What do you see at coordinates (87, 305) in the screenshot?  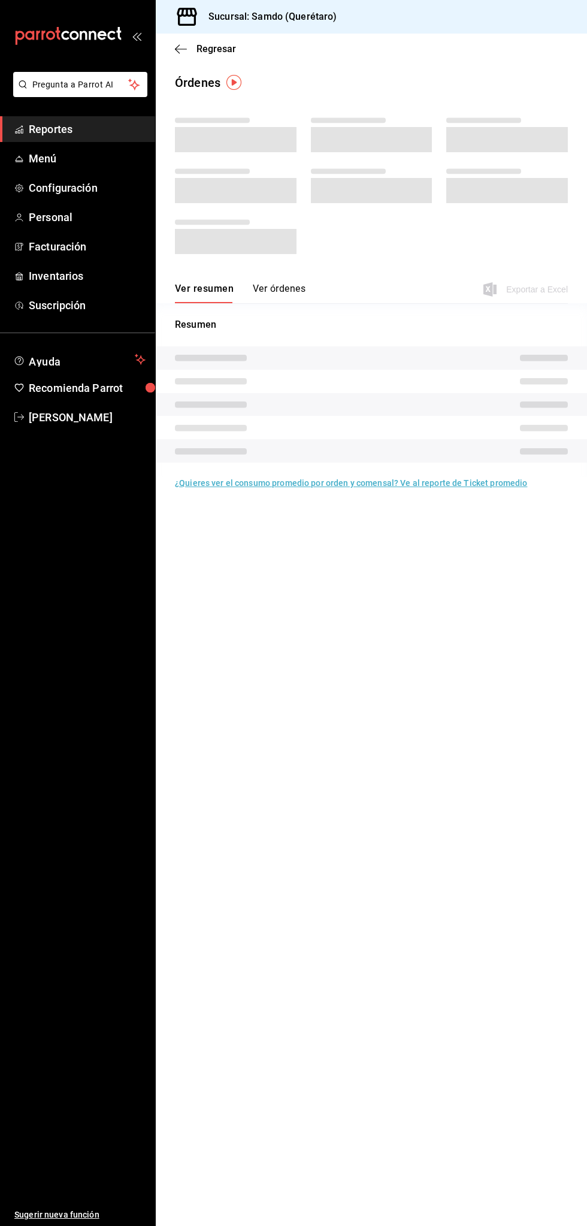 I see `span: Suscripción` at bounding box center [87, 305].